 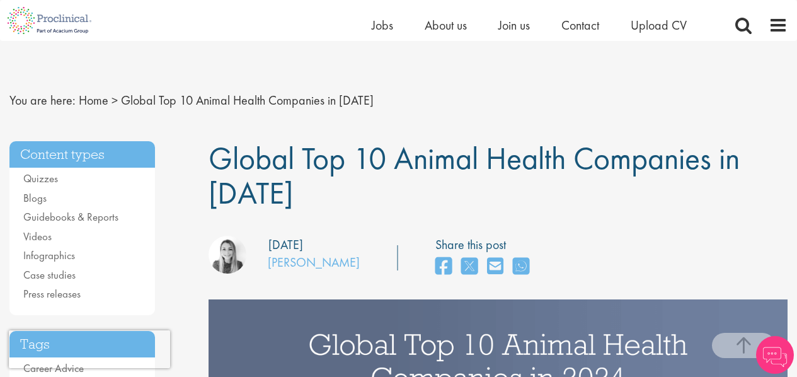 I want to click on img: Chatbot, so click(x=775, y=355).